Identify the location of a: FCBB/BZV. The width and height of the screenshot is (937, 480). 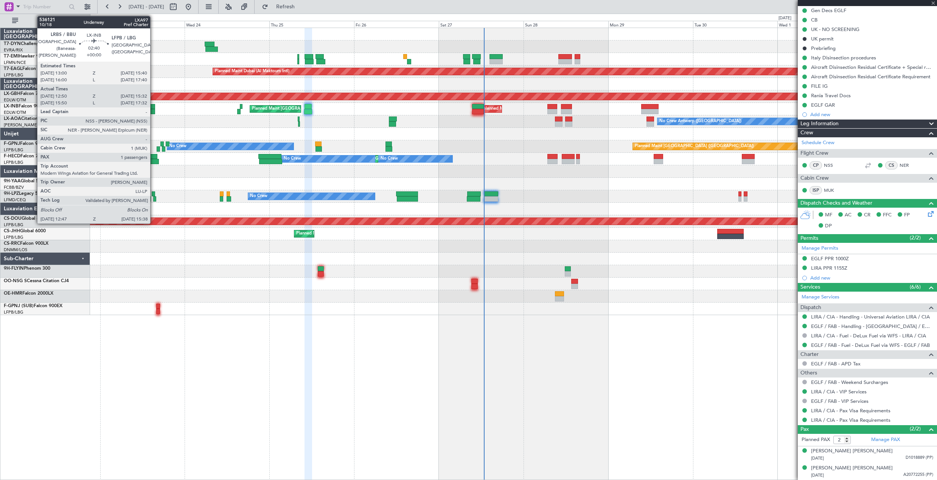
(14, 187).